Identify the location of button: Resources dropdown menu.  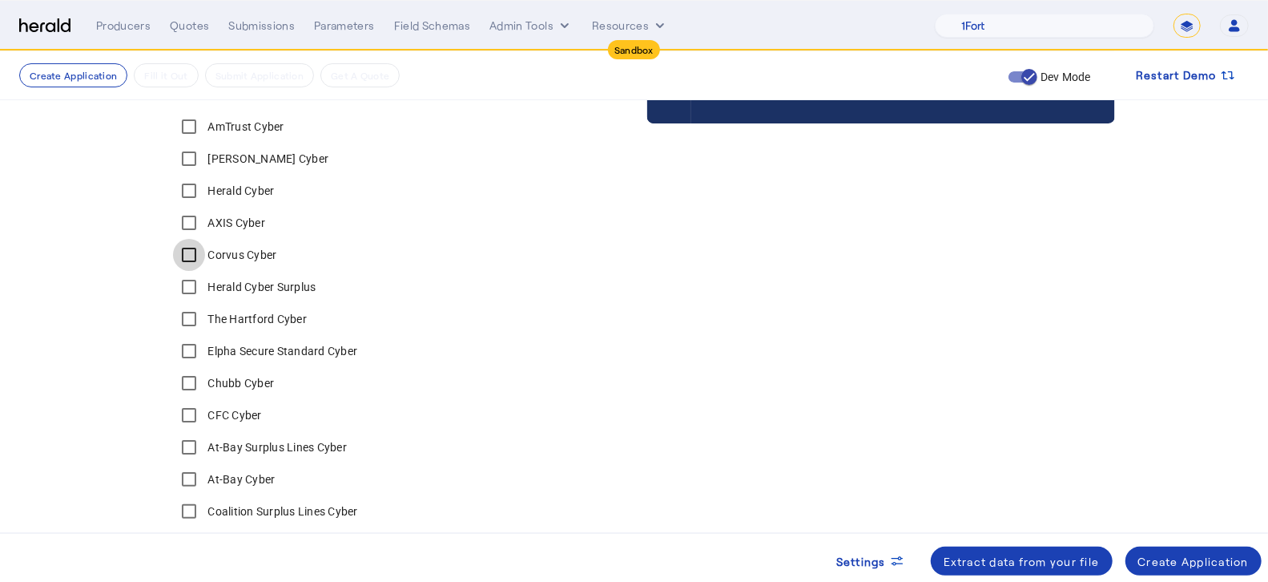
(630, 26).